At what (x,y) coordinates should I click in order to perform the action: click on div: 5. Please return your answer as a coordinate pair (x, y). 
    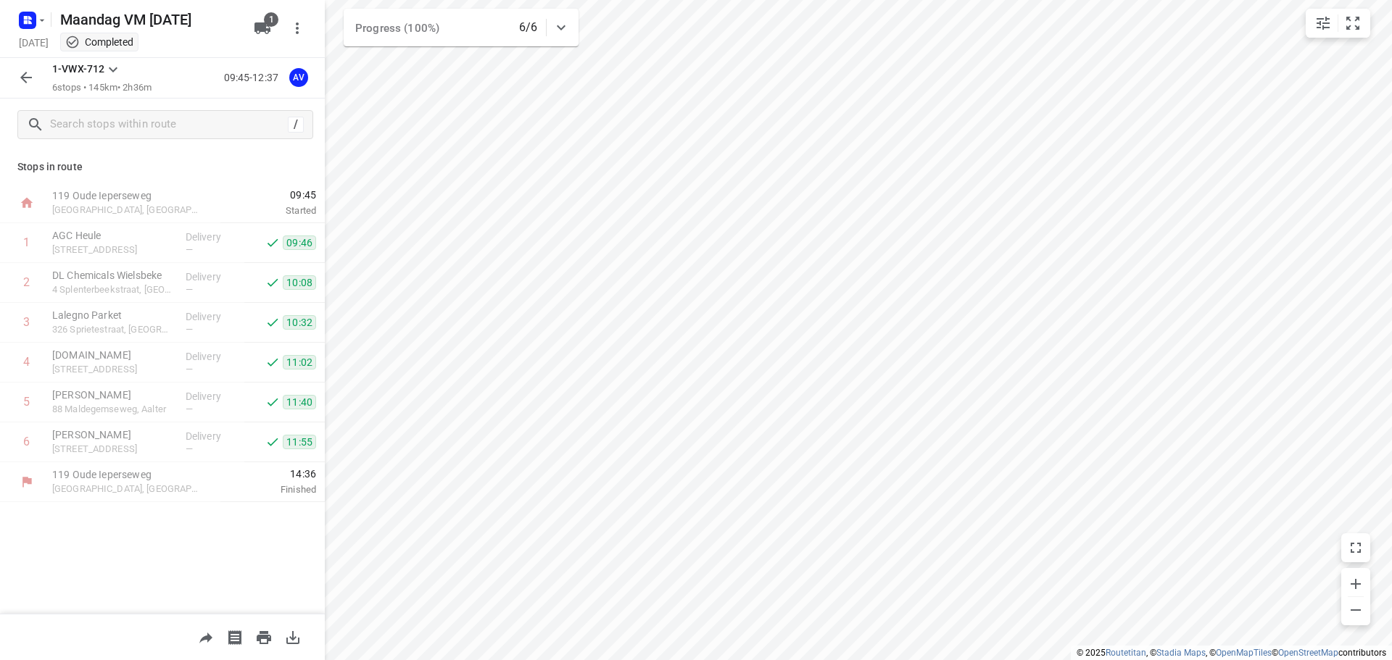
    Looking at the image, I should click on (26, 402).